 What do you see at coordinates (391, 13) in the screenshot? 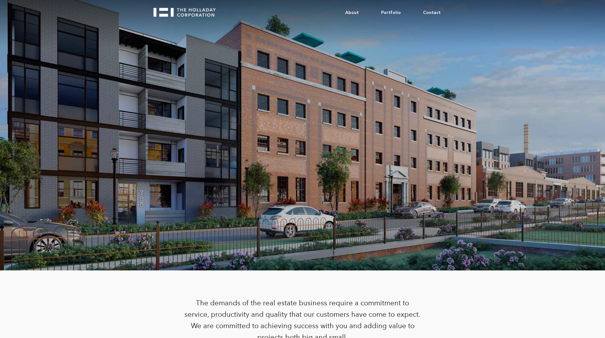
I see `a: Portfolio` at bounding box center [391, 13].